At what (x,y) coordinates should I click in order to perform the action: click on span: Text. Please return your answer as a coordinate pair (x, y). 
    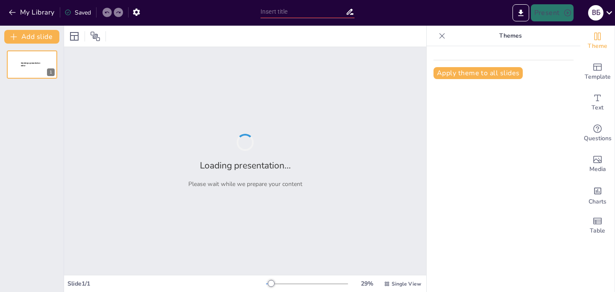
    Looking at the image, I should click on (598, 108).